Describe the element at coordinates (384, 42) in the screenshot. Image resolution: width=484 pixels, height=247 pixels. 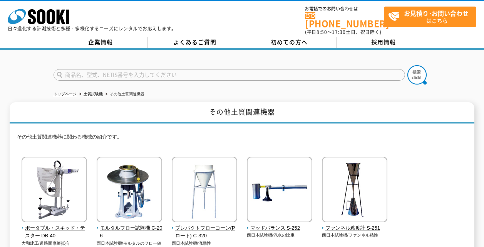
I see `a: 採用情報` at that location.